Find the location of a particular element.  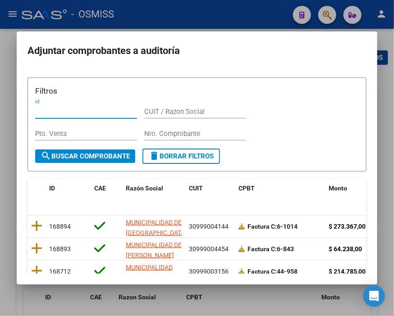

h3: Filtros is located at coordinates (197, 91).